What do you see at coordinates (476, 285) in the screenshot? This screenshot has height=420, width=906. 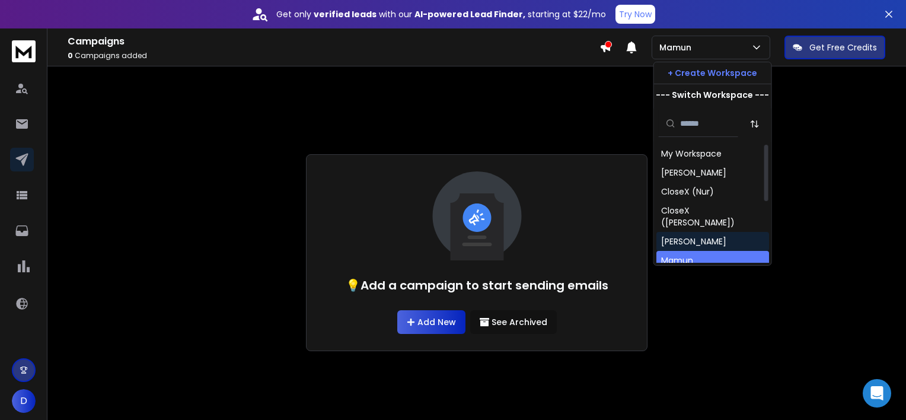 I see `h1: 💡Add a campaign to start sending emails` at bounding box center [476, 285].